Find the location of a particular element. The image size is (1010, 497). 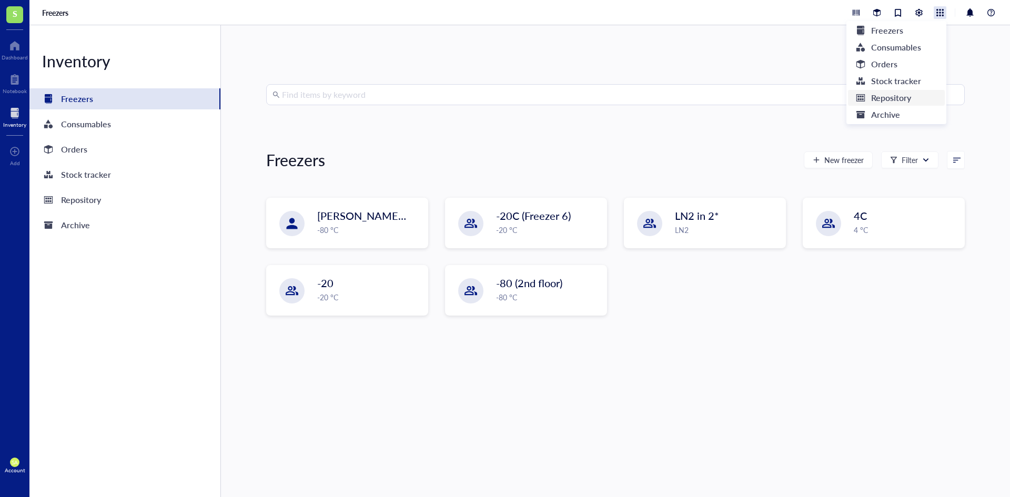

span: S is located at coordinates (15, 13).